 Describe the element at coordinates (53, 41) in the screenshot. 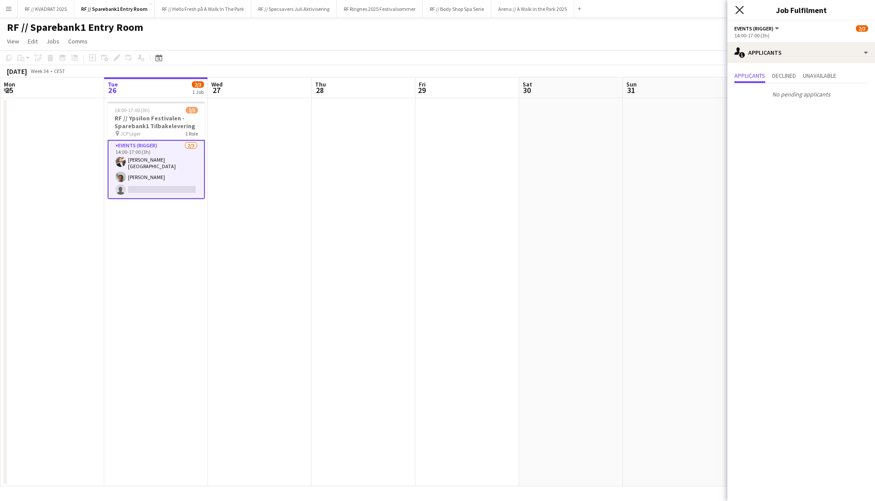

I see `span: Jobs` at that location.